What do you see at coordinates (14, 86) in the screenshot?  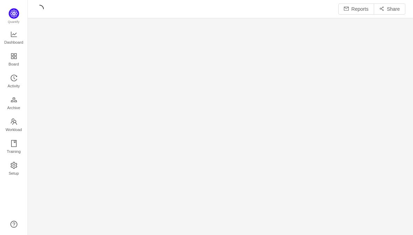 I see `span: Activity` at bounding box center [14, 86].